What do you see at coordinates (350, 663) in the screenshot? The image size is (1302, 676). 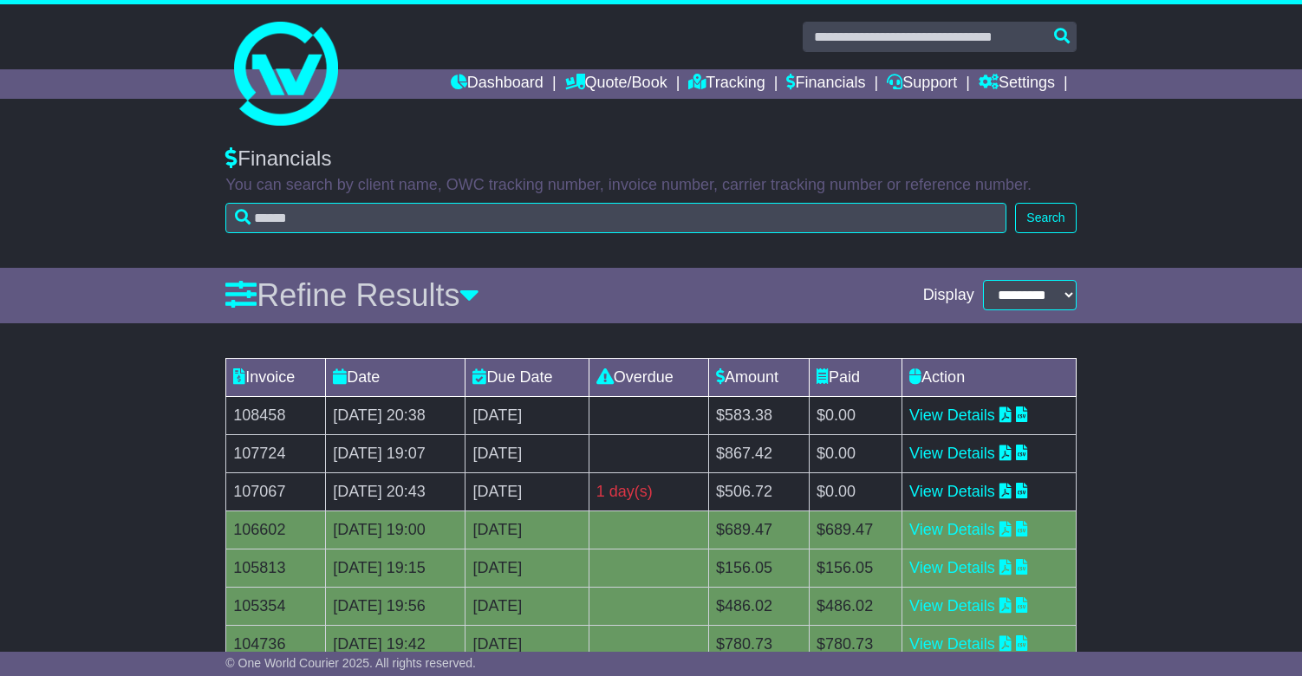 I see `span: © One World Courier 2025. All rights reserved.` at bounding box center [350, 663].